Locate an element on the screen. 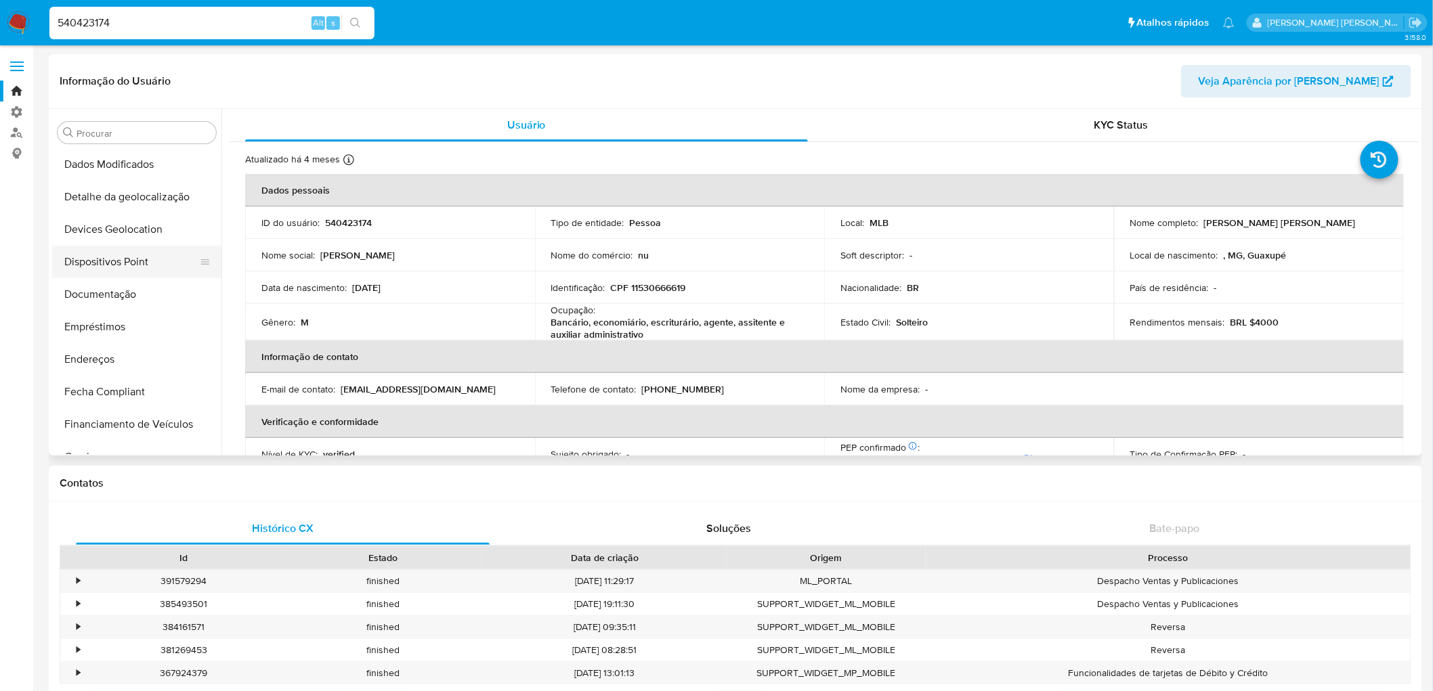  p: BR is located at coordinates (913, 288).